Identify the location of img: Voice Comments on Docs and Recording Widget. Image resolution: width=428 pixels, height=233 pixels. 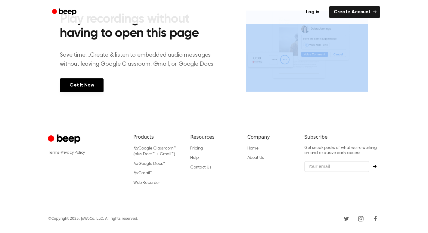
(307, 51).